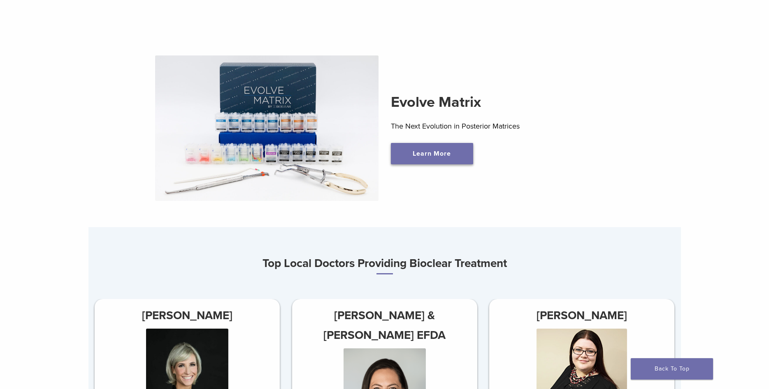 The image size is (769, 389). Describe the element at coordinates (672, 369) in the screenshot. I see `a: Back To Top` at that location.